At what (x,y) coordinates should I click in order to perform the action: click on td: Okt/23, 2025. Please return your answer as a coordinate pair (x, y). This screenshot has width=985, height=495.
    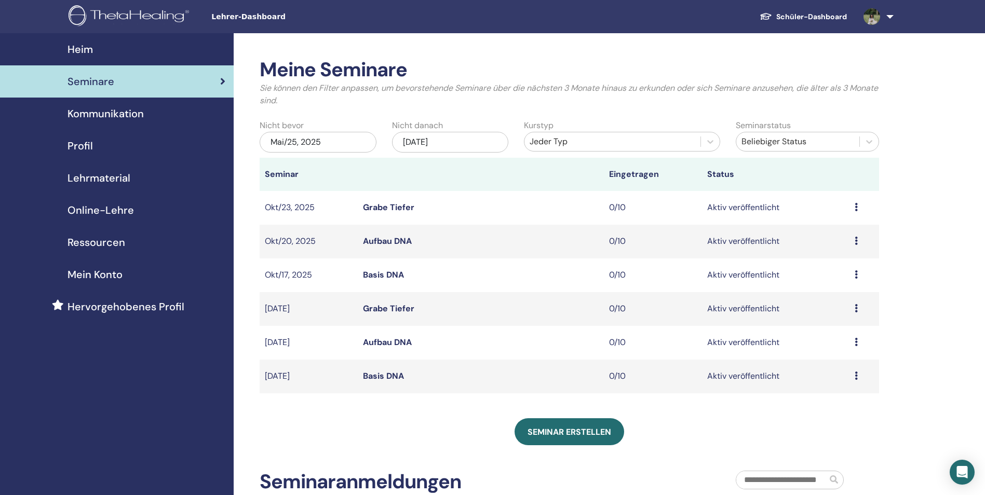
    Looking at the image, I should click on (308, 208).